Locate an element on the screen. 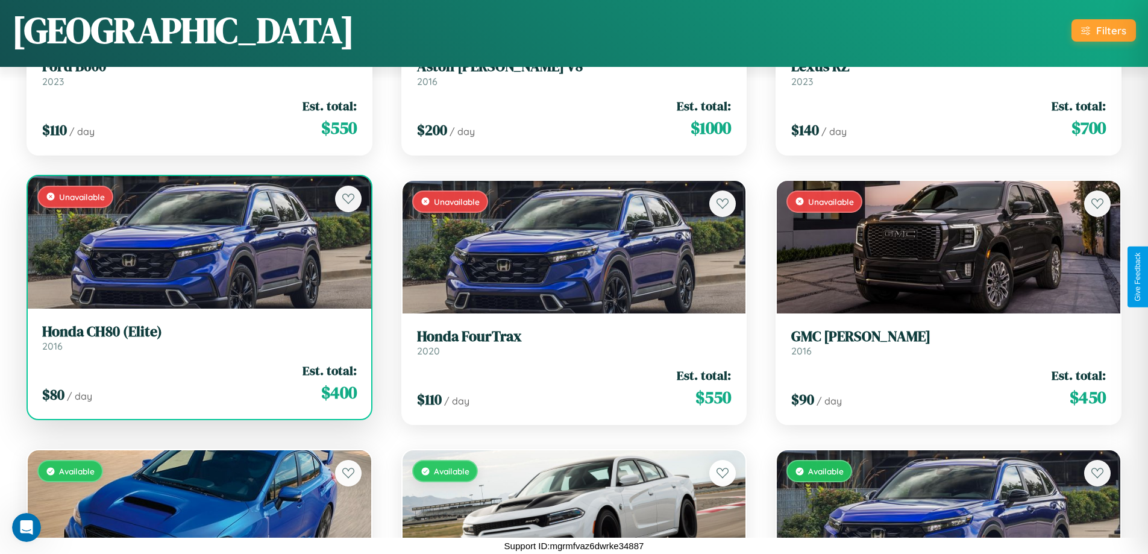  h3: Honda CH80 (Elite) is located at coordinates (199, 331).